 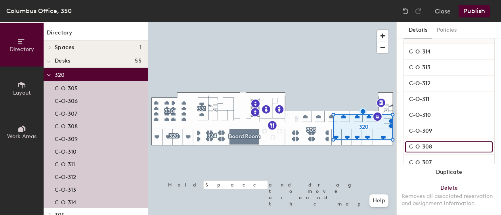 What do you see at coordinates (66, 125) in the screenshot?
I see `p: C-O-308` at bounding box center [66, 125].